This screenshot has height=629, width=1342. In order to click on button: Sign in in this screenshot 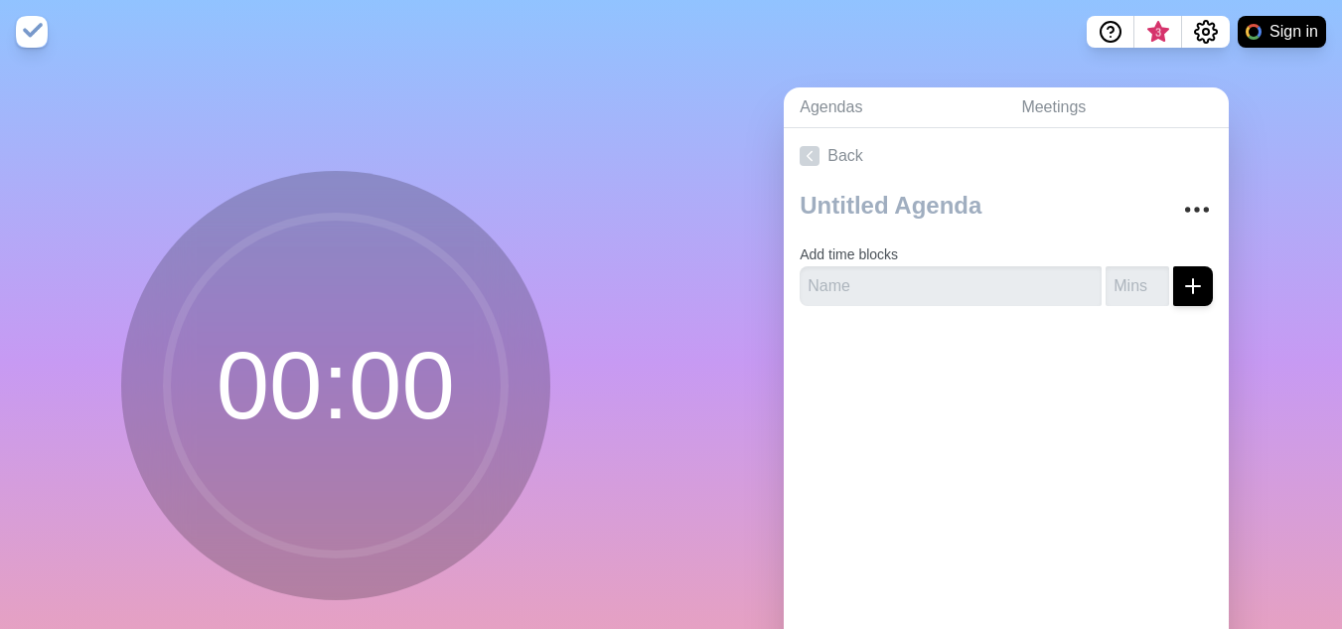, I will do `click(1282, 32)`.